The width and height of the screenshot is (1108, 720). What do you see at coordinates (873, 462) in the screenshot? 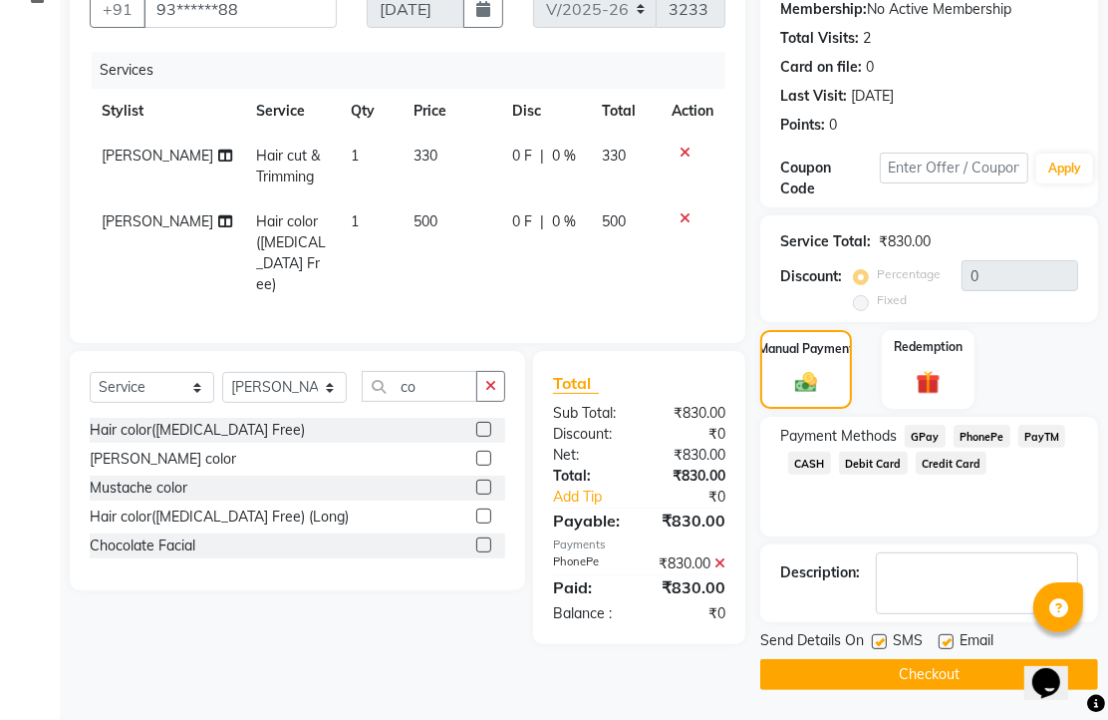
I see `span: Debit Card` at bounding box center [873, 462].